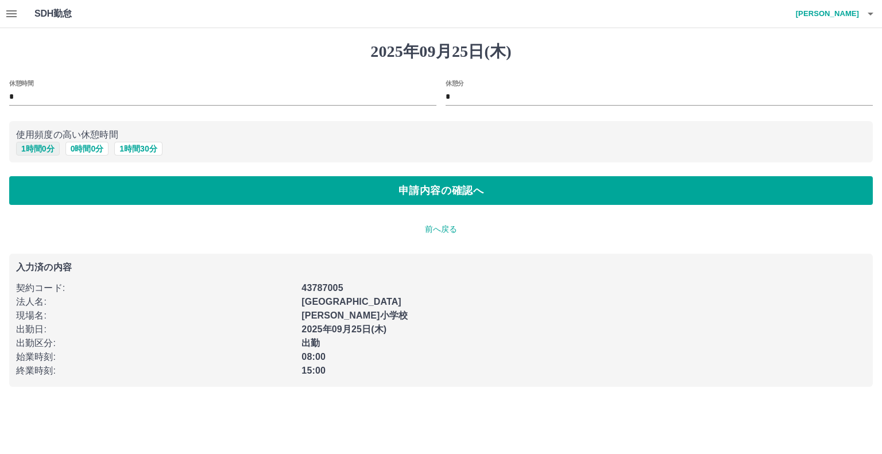 Image resolution: width=882 pixels, height=454 pixels. I want to click on p: 出勤日 :, so click(155, 329).